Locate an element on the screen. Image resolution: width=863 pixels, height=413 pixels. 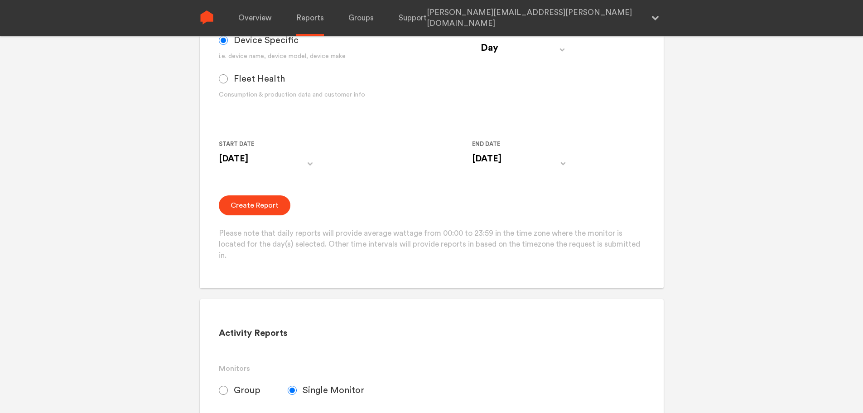
h2: Activity Reports is located at coordinates (431, 333).